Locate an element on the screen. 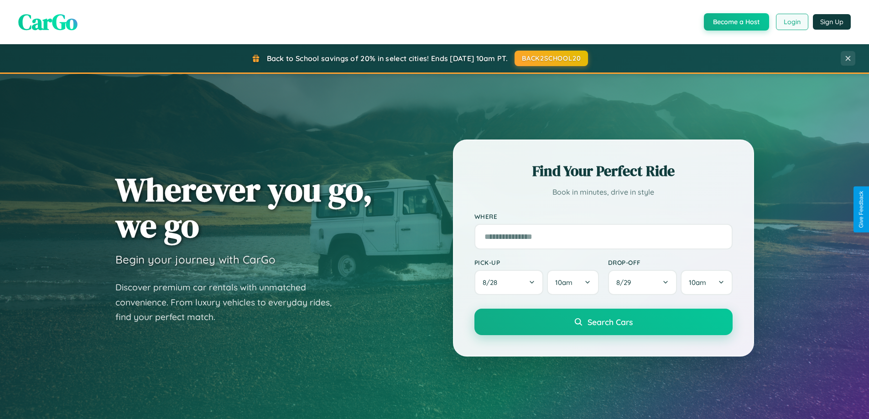 The height and width of the screenshot is (419, 869). button: 8/29 is located at coordinates (643, 282).